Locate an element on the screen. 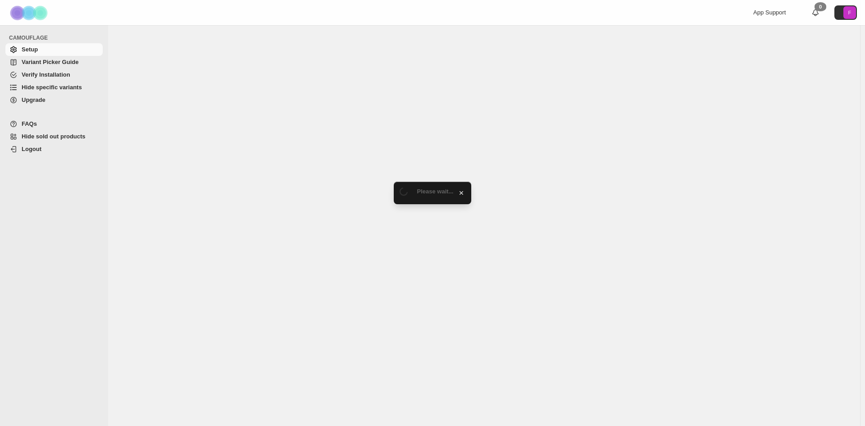 The height and width of the screenshot is (426, 865). span: Upgrade is located at coordinates (33, 100).